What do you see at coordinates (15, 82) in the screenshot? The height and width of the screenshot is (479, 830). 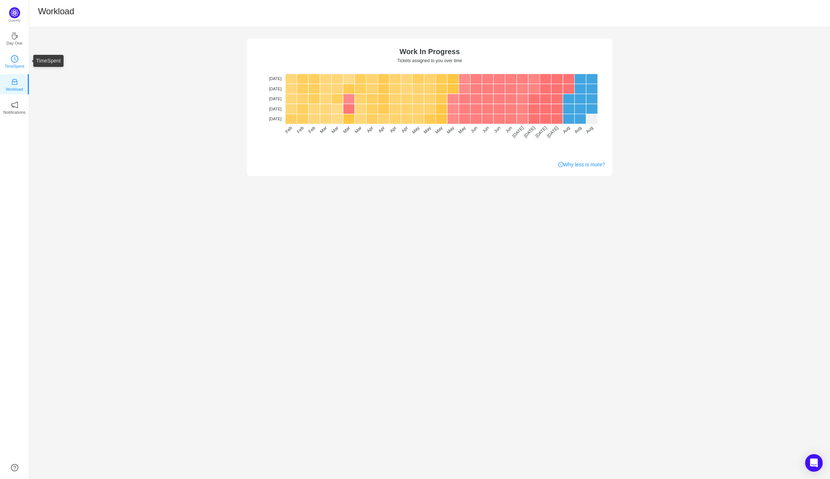 I see `i: icon: inbox` at bounding box center [15, 82].